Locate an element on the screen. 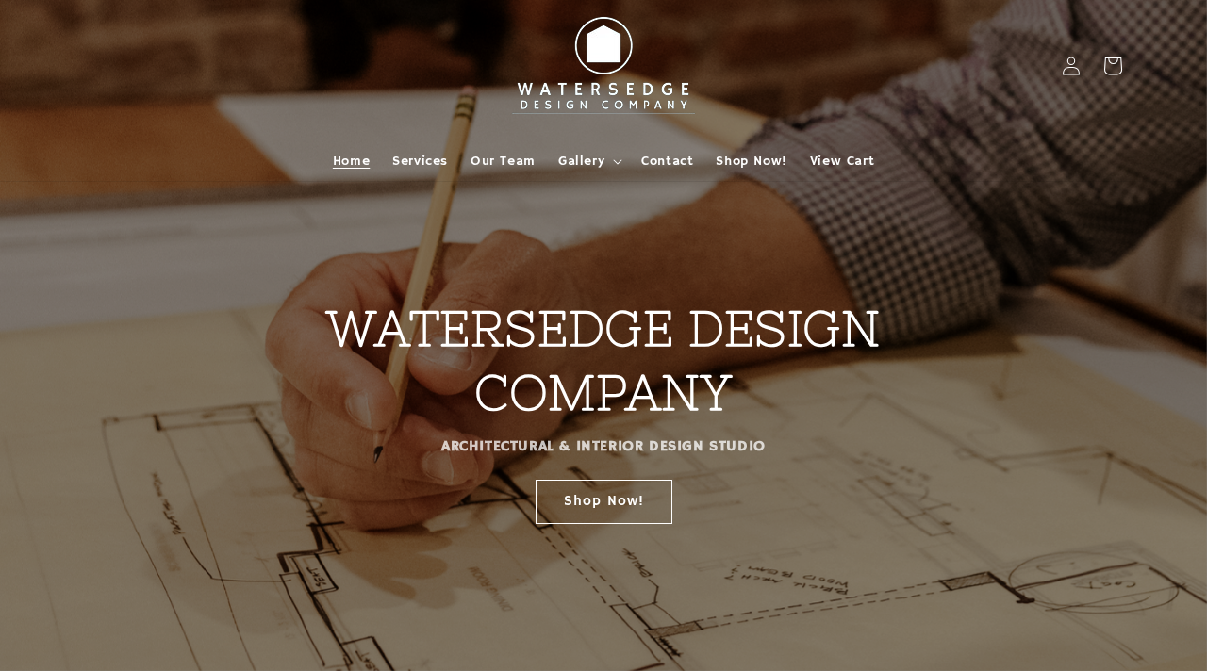 The image size is (1207, 671). span: Contact is located at coordinates (667, 161).